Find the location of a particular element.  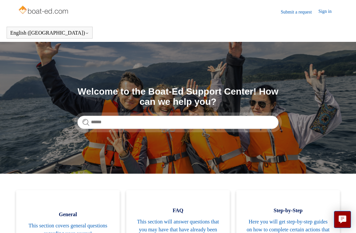

h1: Welcome to the Boat-Ed Support Center! How can we help you? is located at coordinates (178, 97).